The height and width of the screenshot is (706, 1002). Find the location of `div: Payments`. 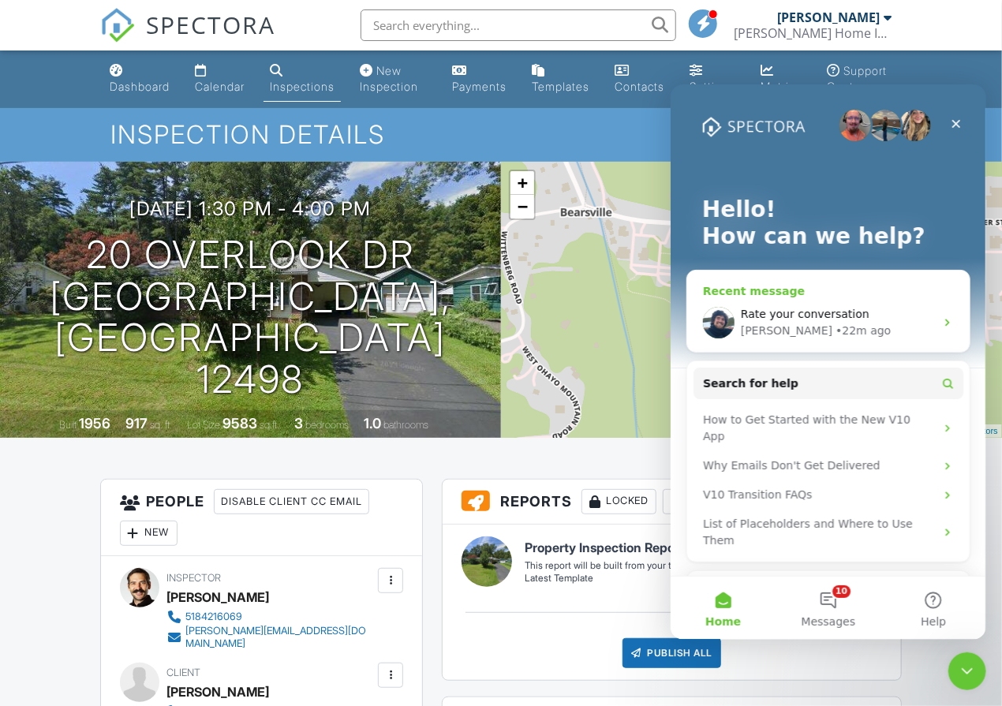

div: Payments is located at coordinates (479, 86).